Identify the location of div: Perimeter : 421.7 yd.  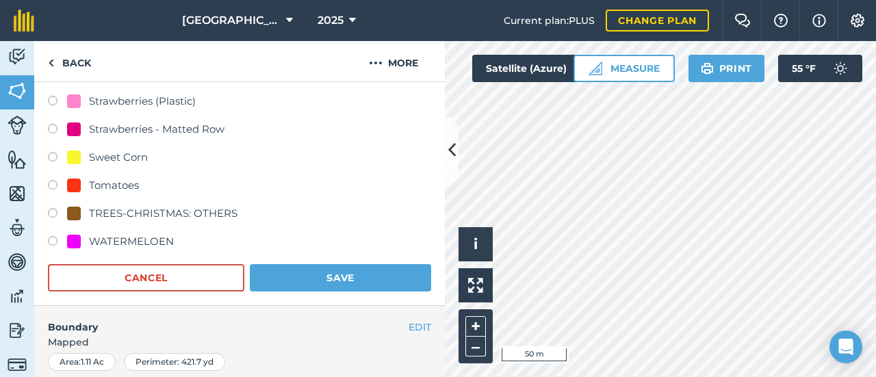
(174, 362).